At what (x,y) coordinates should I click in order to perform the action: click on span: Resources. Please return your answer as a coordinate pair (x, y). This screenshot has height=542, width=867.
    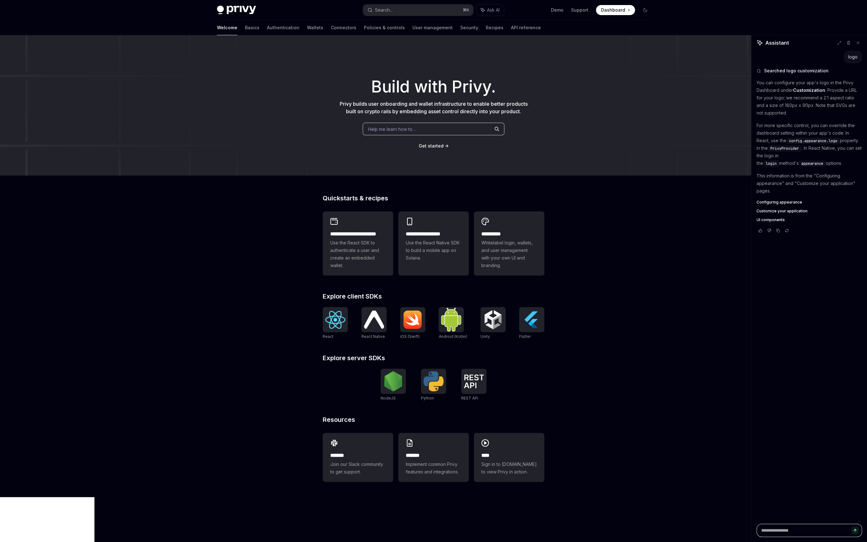
    Looking at the image, I should click on (339, 420).